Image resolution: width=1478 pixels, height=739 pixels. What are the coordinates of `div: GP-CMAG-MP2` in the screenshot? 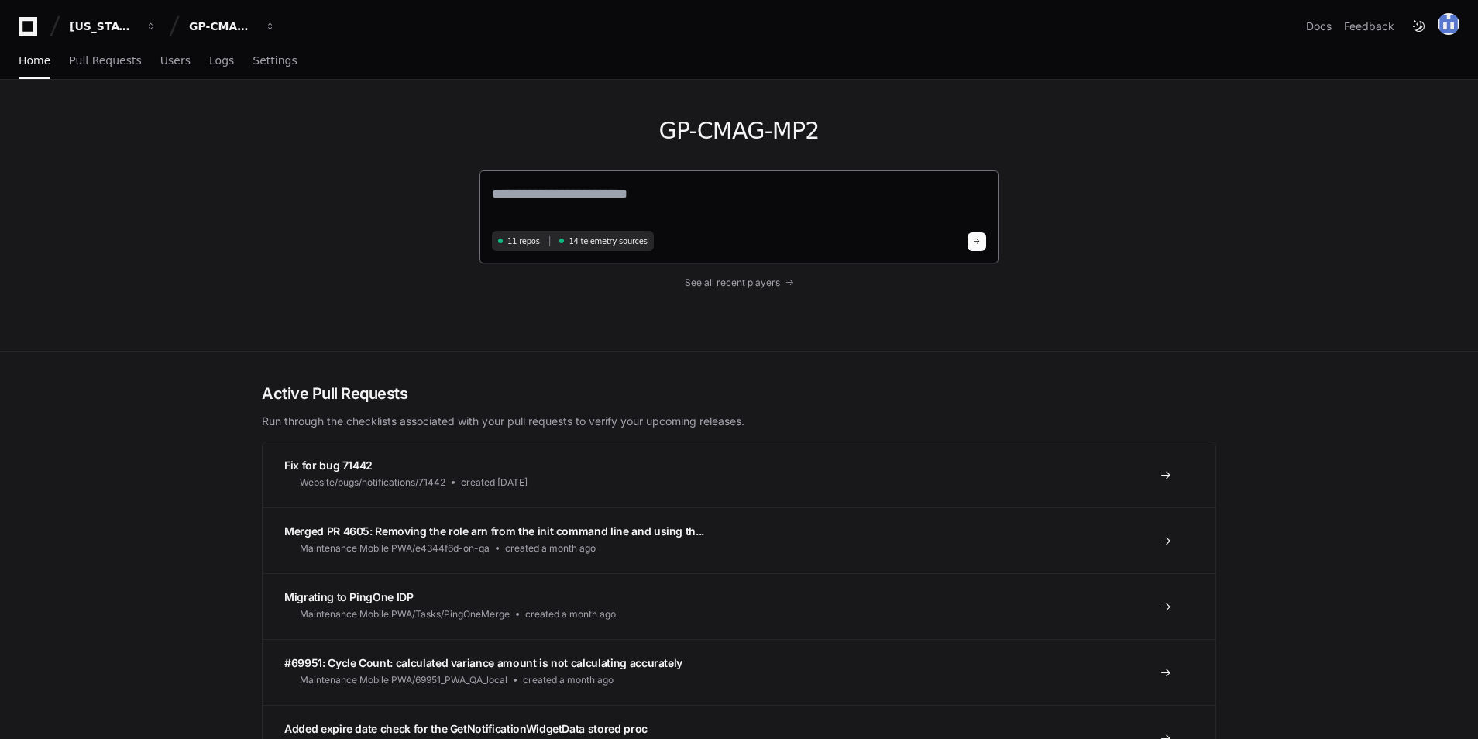 It's located at (222, 26).